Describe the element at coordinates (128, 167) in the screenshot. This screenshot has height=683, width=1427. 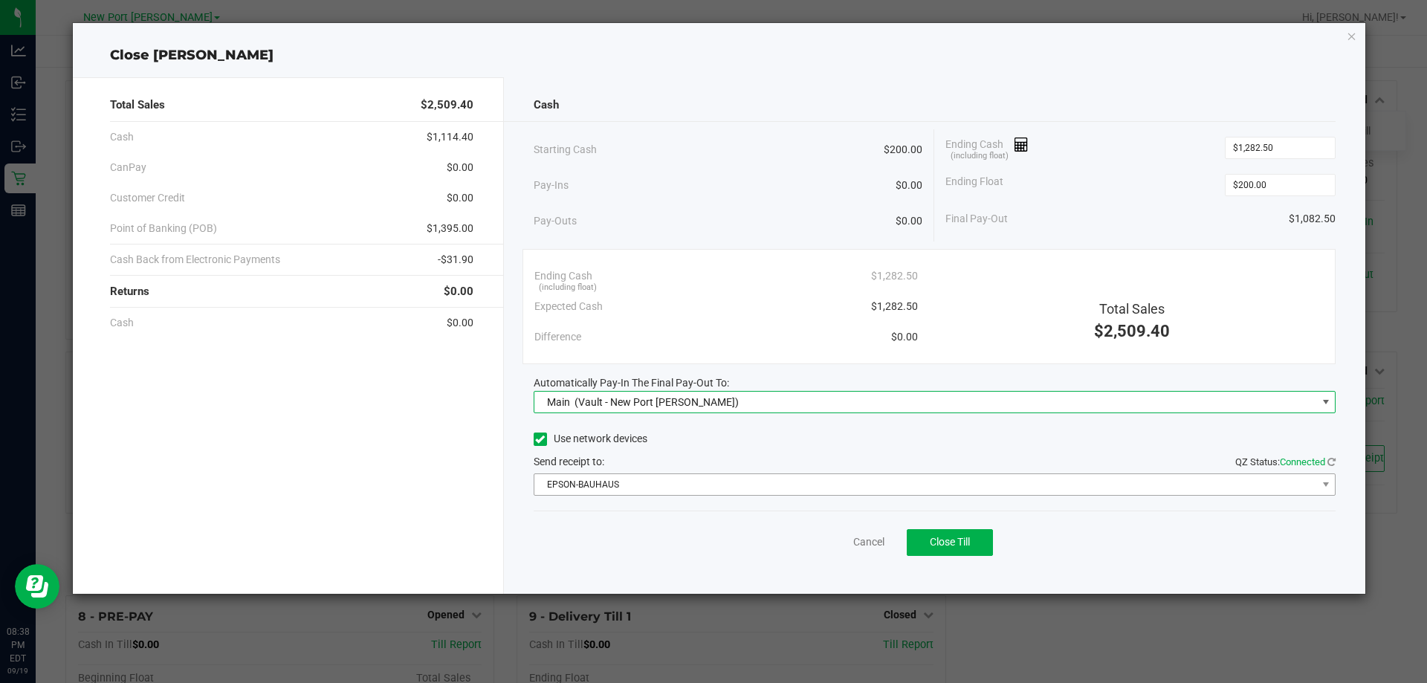
I see `span: CanPay` at that location.